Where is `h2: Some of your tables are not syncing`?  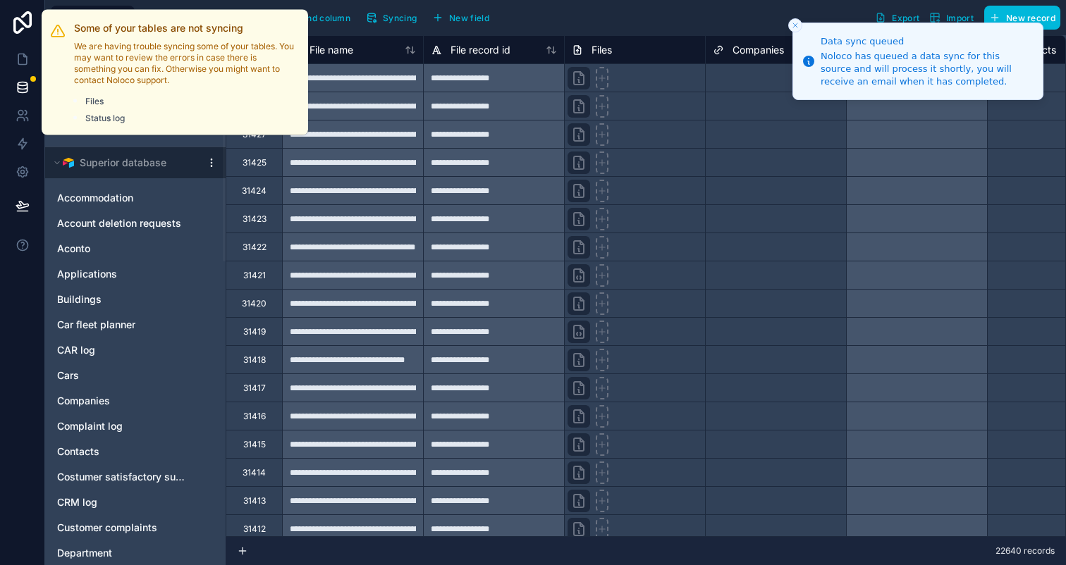 h2: Some of your tables are not syncing is located at coordinates (187, 28).